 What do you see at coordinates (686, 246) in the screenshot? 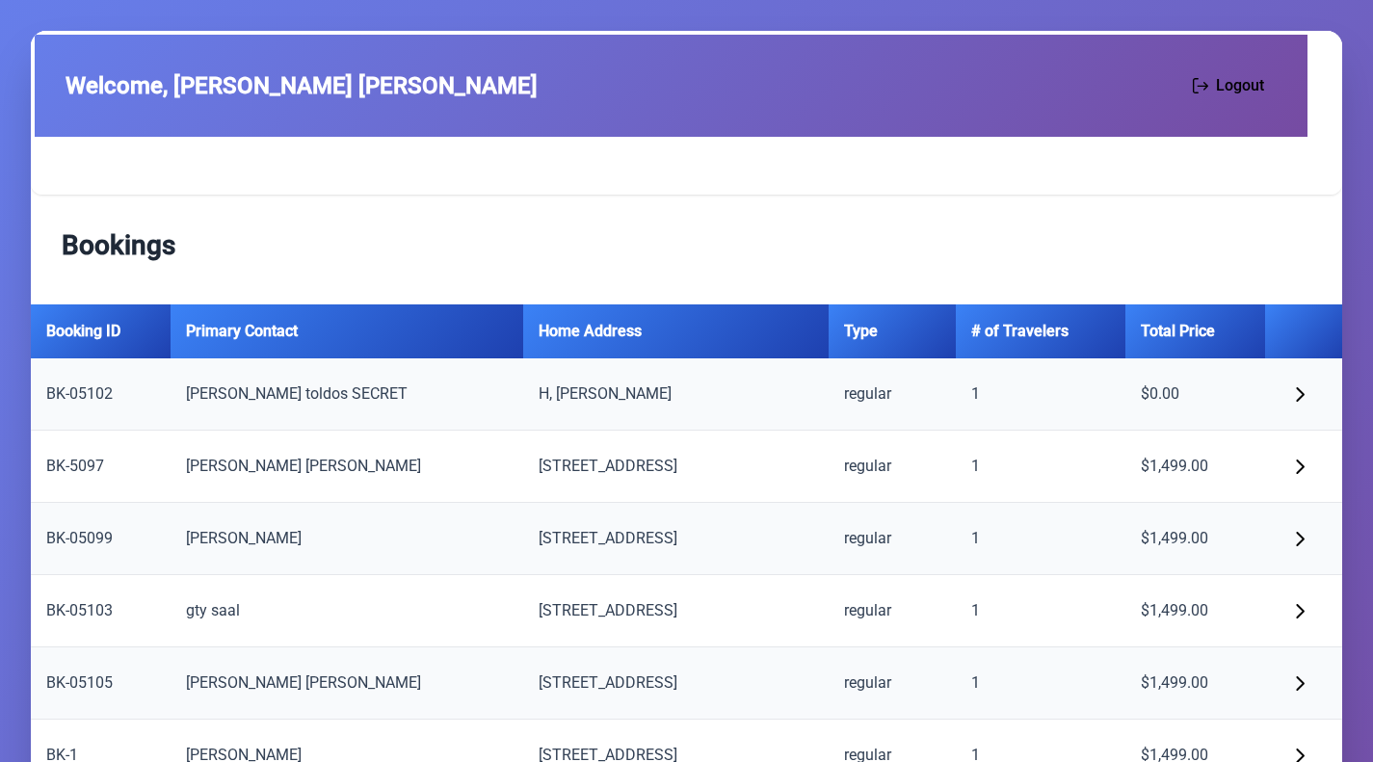
I see `h2: Bookings` at bounding box center [686, 246].